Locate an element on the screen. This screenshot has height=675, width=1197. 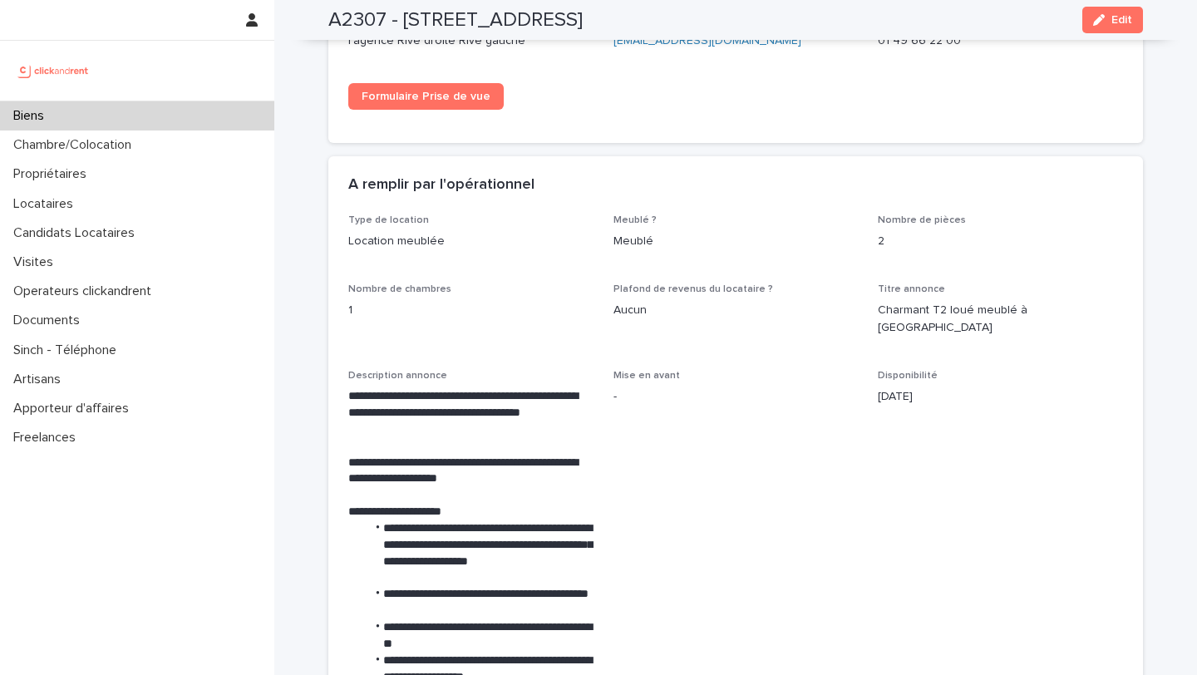
ringoverc2c-84e06f14122c: Call with Ringover is located at coordinates (920, 41).